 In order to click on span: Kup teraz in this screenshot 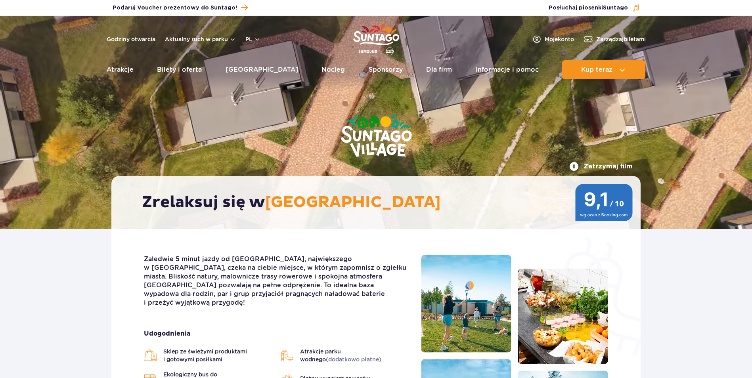, I will do `click(597, 70)`.